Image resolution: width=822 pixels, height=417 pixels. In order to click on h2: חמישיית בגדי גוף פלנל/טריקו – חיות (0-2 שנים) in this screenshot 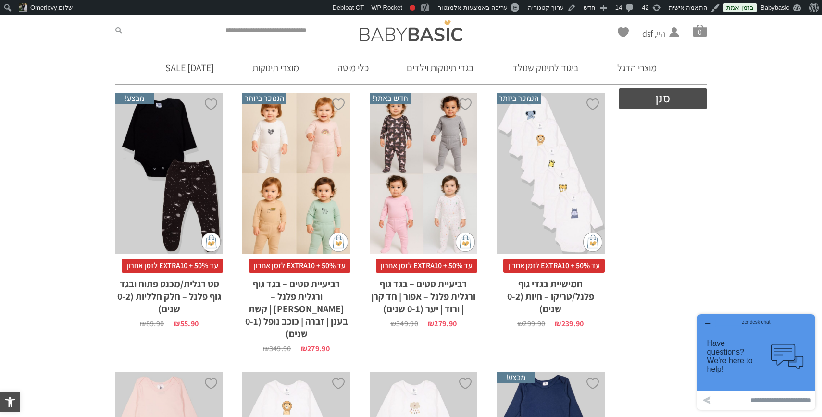, I will do `click(551, 294)`.